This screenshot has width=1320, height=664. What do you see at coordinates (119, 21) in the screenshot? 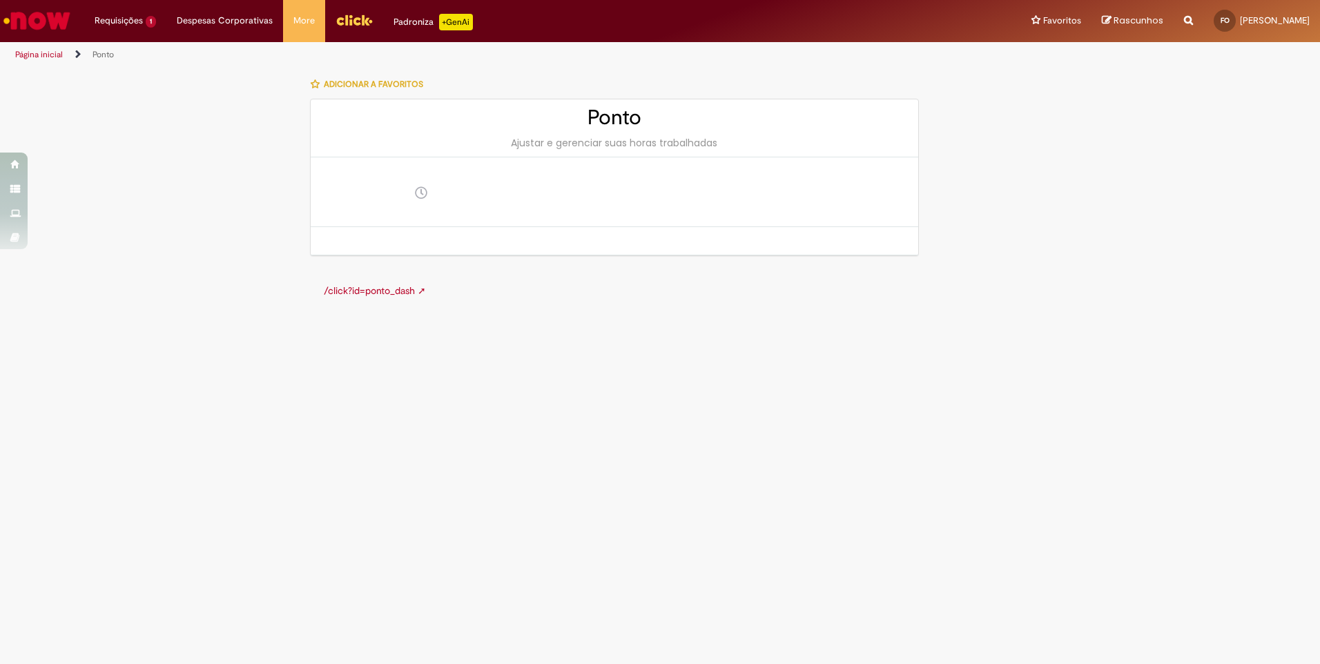
I see `span: Requisições` at bounding box center [119, 21].